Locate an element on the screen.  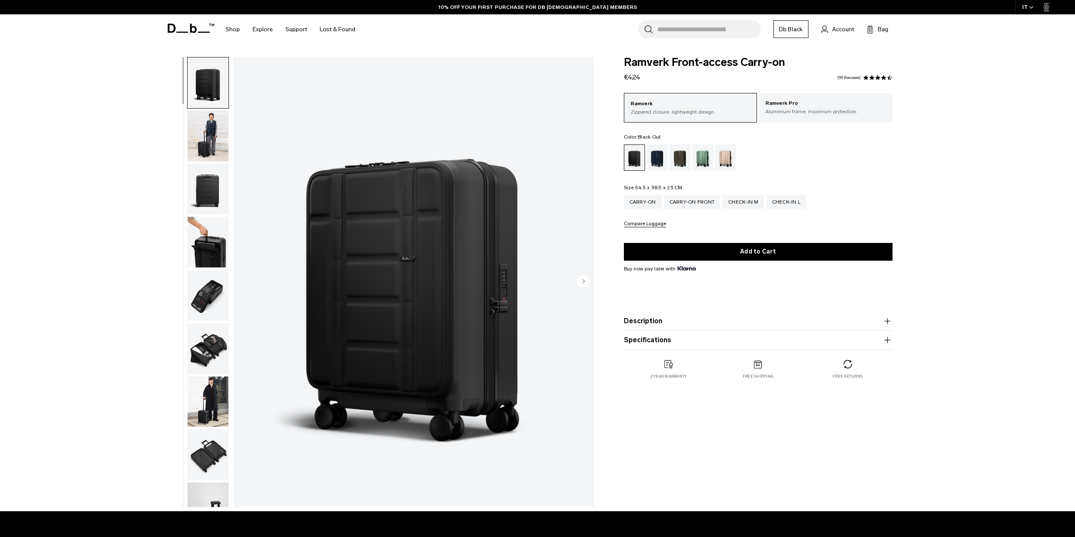
a: Fogbow Beige is located at coordinates (726, 158).